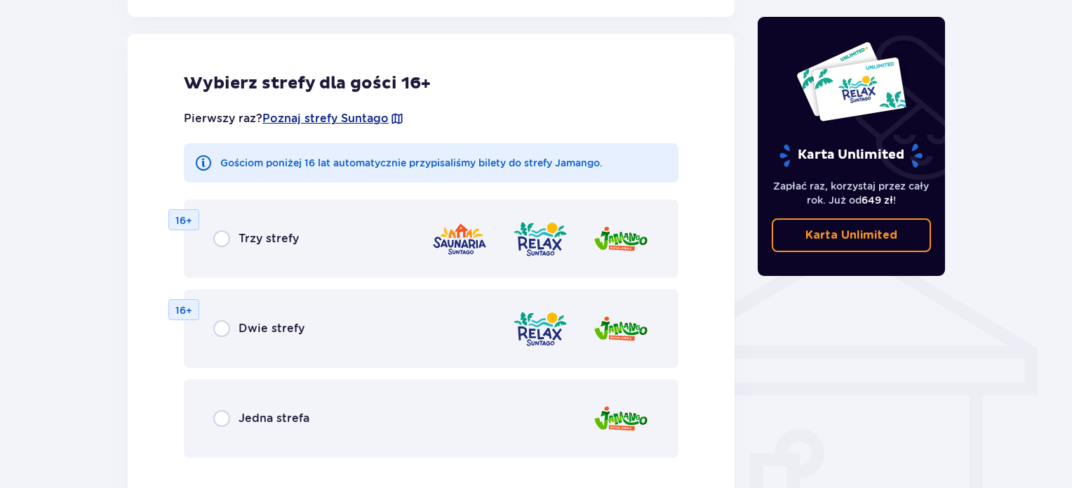  Describe the element at coordinates (411, 163) in the screenshot. I see `p: Gościom poniżej 16 lat automatycznie przypisaliśmy bilety do strefy Jamango.` at that location.